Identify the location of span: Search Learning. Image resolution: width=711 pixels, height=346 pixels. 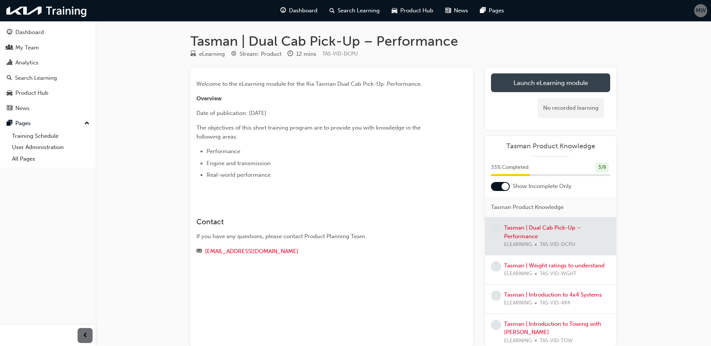
(359, 10).